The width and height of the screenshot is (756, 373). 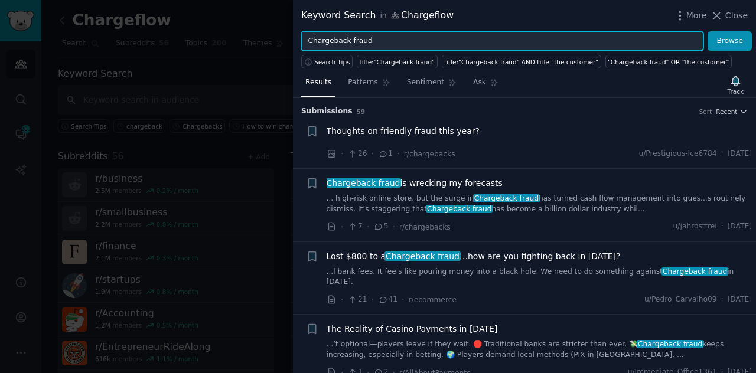 What do you see at coordinates (425, 83) in the screenshot?
I see `span: Sentiment` at bounding box center [425, 83].